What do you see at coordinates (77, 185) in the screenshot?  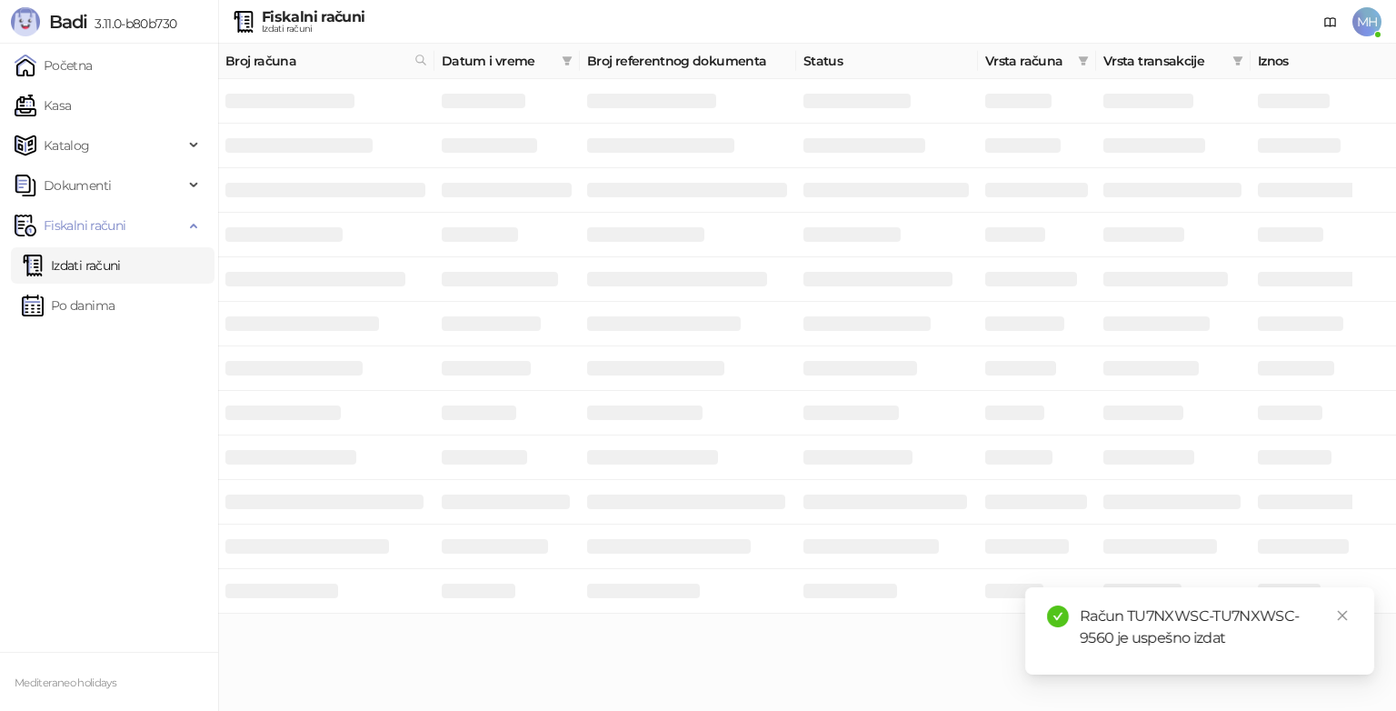 I see `span: Dokumenti` at bounding box center [77, 185].